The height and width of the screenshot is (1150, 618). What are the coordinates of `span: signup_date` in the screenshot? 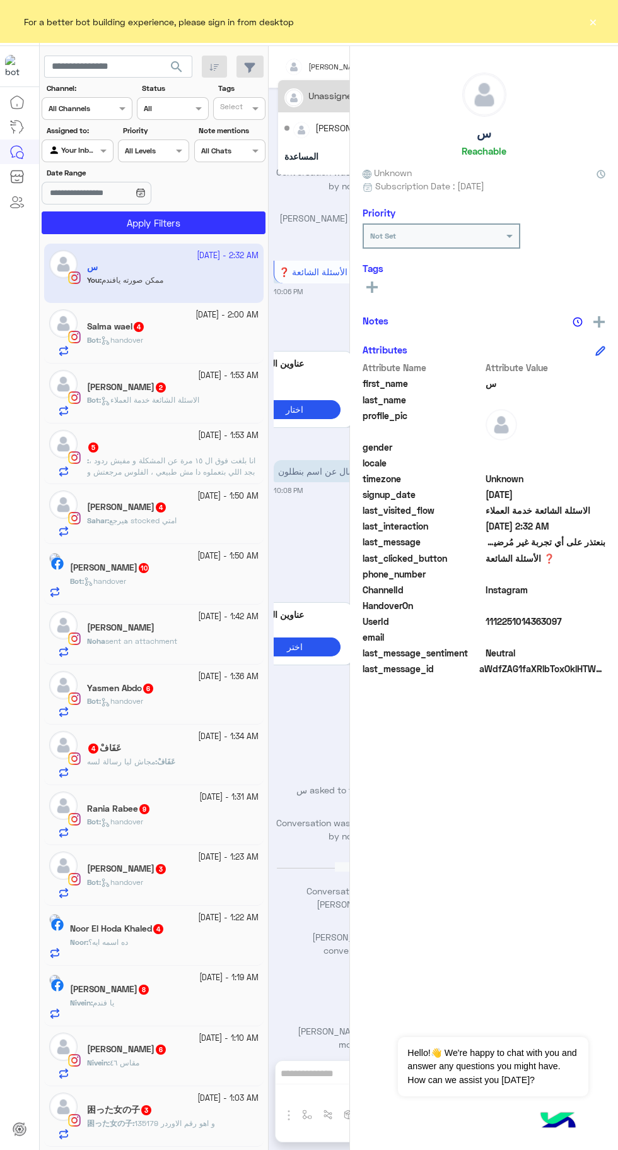 It's located at (423, 494).